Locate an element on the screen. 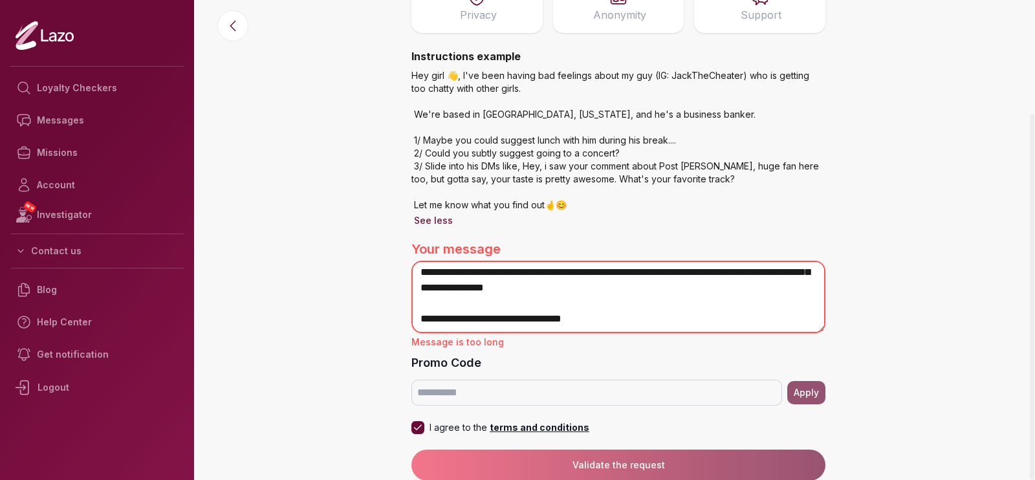 The width and height of the screenshot is (1035, 480). p: I agree to the is located at coordinates (509, 427).